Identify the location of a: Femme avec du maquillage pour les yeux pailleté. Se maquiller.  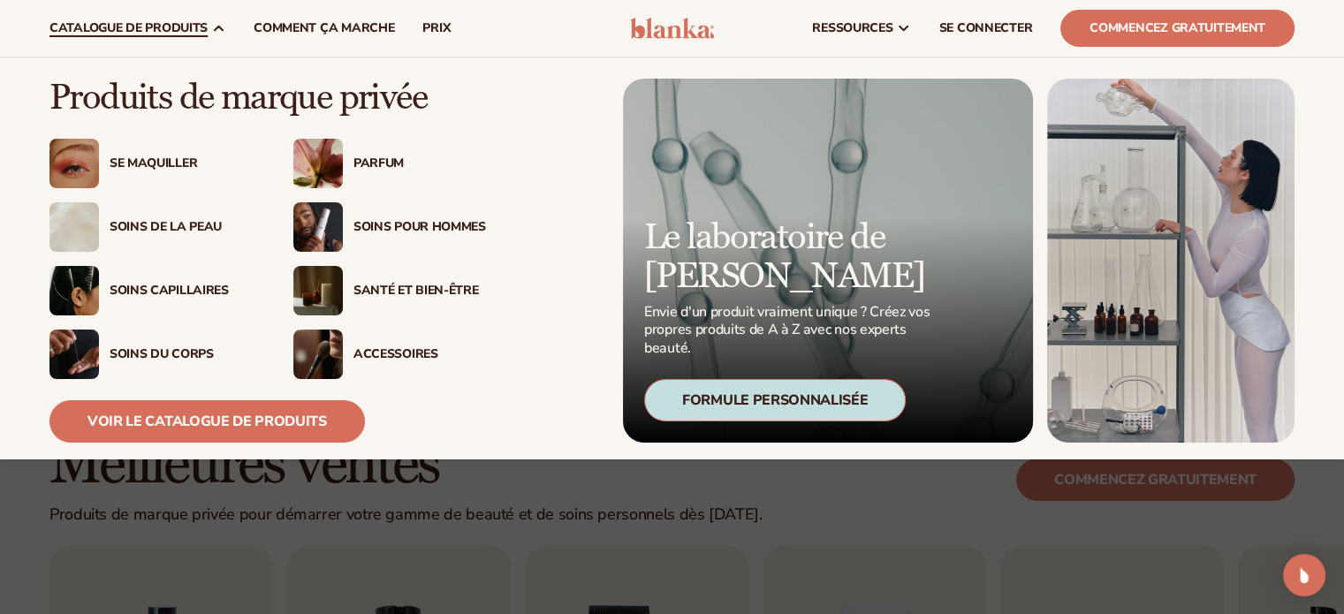
(154, 164).